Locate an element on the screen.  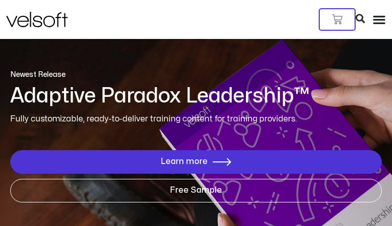
img: Velsoft Training Materials is located at coordinates (37, 19).